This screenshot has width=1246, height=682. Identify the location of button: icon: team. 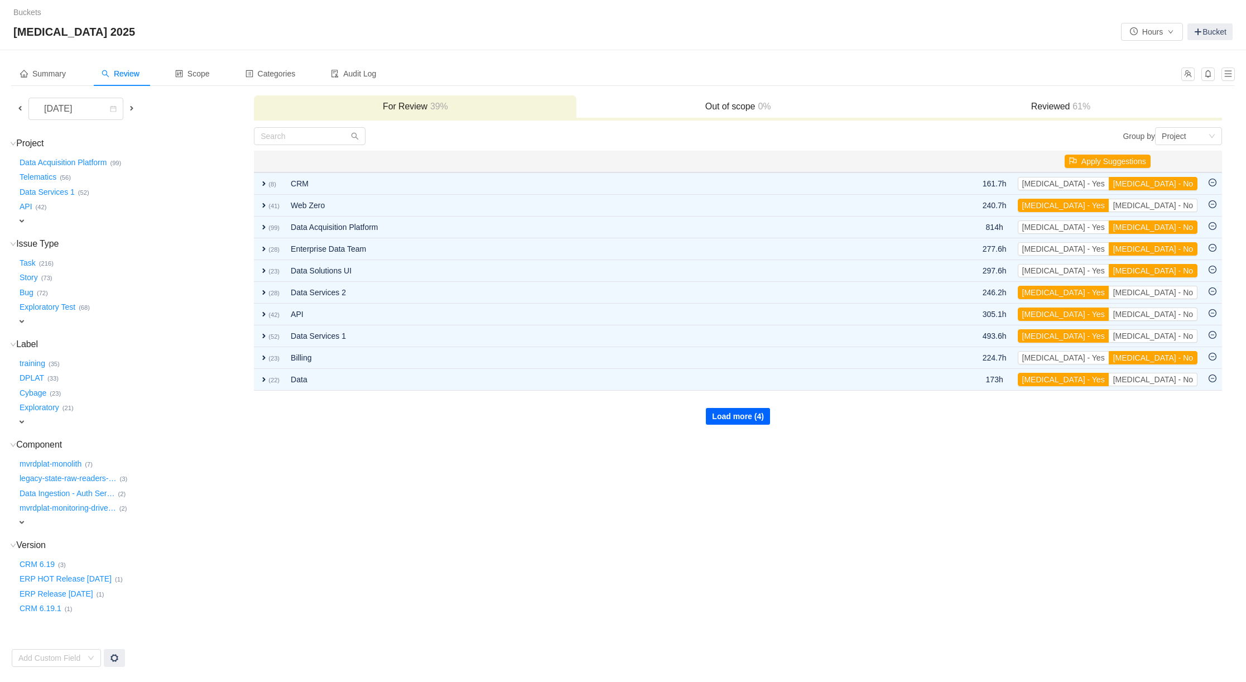
(1188, 74).